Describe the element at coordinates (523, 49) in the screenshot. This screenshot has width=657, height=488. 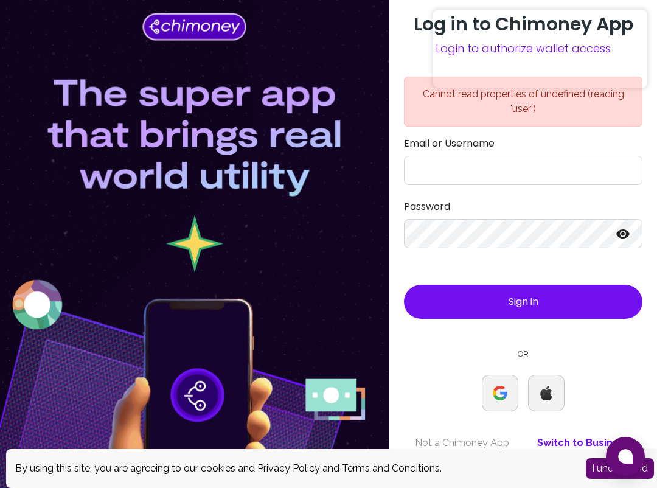
I see `span: Login to authorize wallet access` at that location.